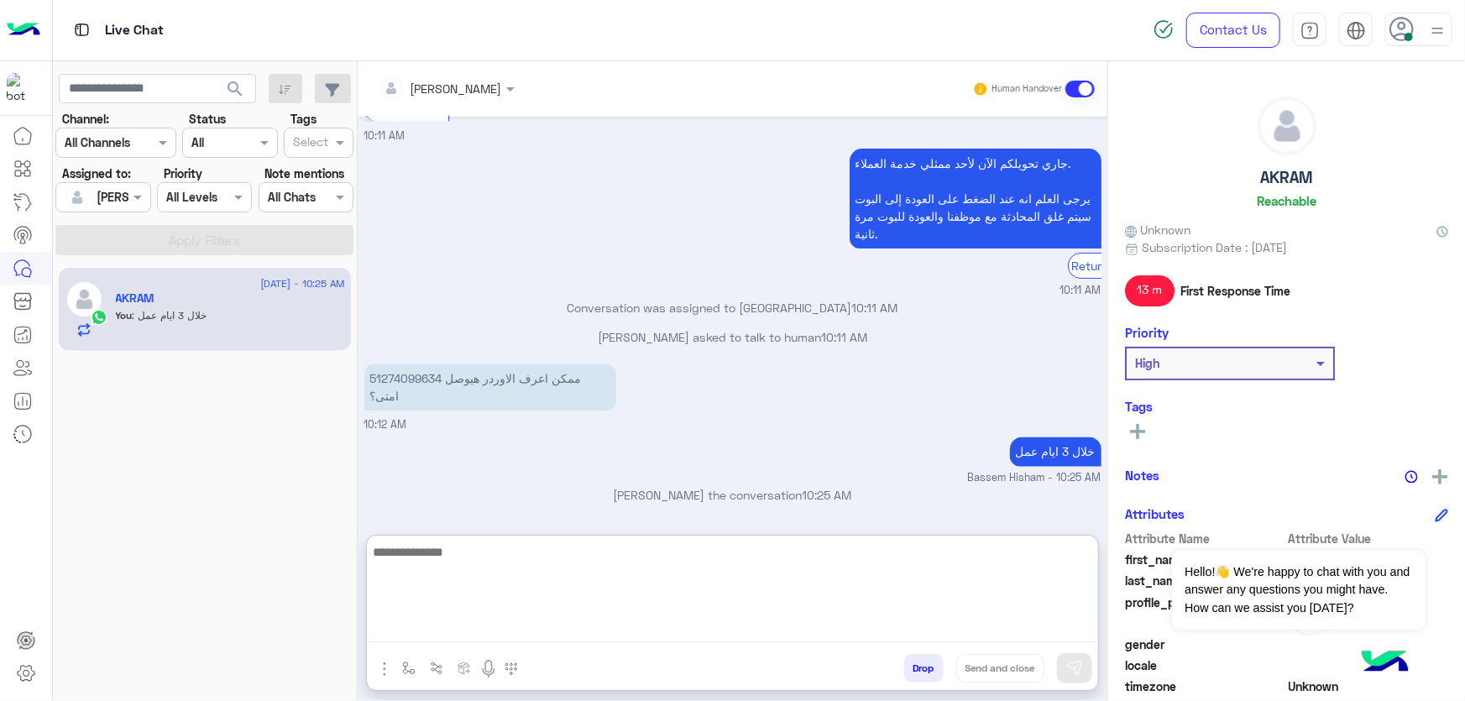 The width and height of the screenshot is (1465, 701). What do you see at coordinates (827, 495) in the screenshot?
I see `span: 10:25 AM` at bounding box center [827, 495].